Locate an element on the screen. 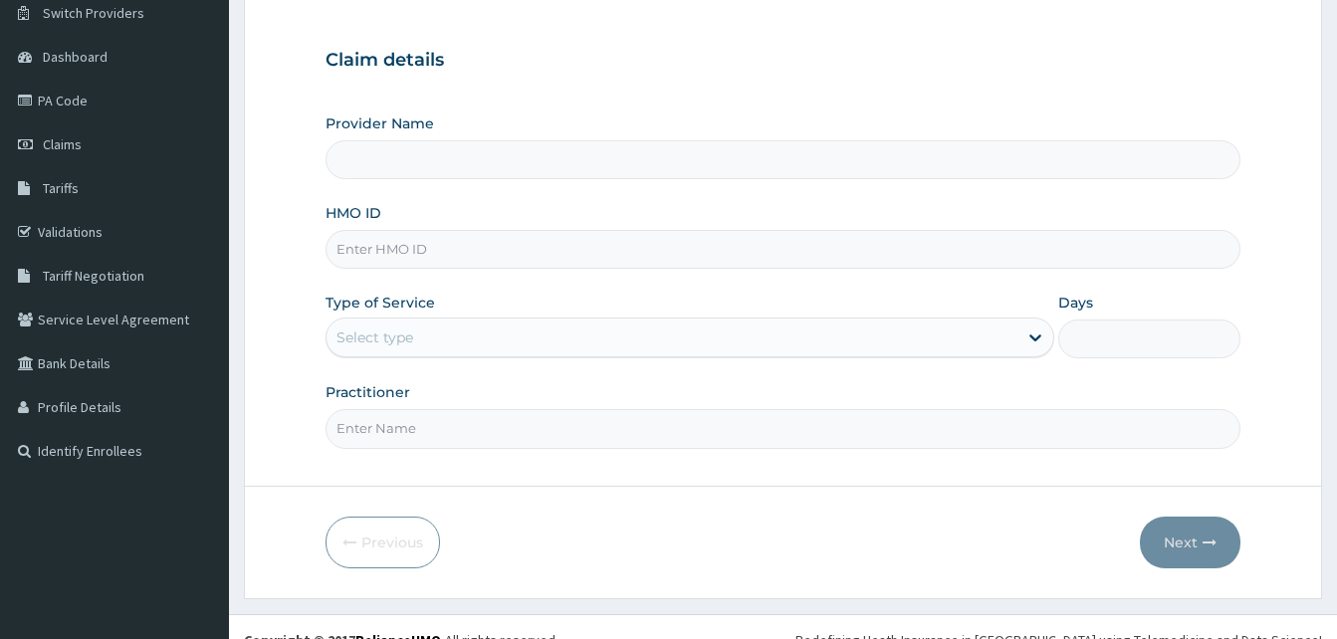 The width and height of the screenshot is (1337, 639). span: Tariffs is located at coordinates (61, 188).